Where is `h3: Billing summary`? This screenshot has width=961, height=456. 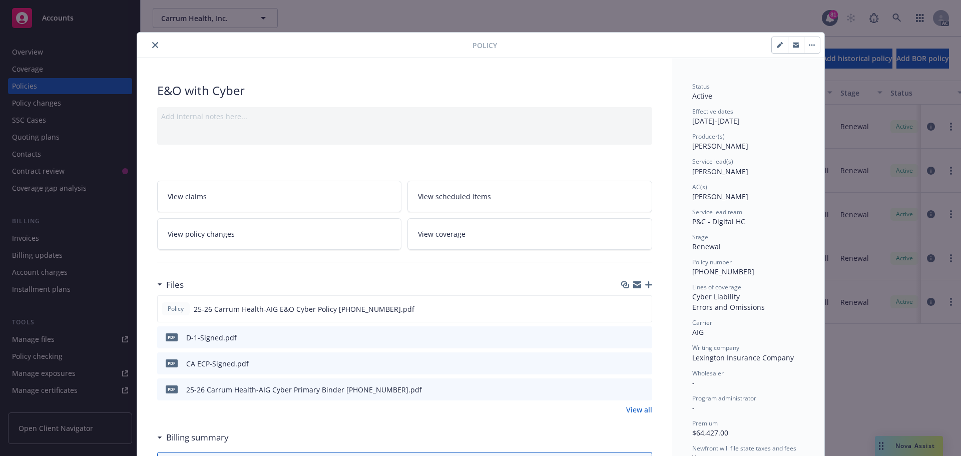
h3: Billing summary is located at coordinates (197, 438).